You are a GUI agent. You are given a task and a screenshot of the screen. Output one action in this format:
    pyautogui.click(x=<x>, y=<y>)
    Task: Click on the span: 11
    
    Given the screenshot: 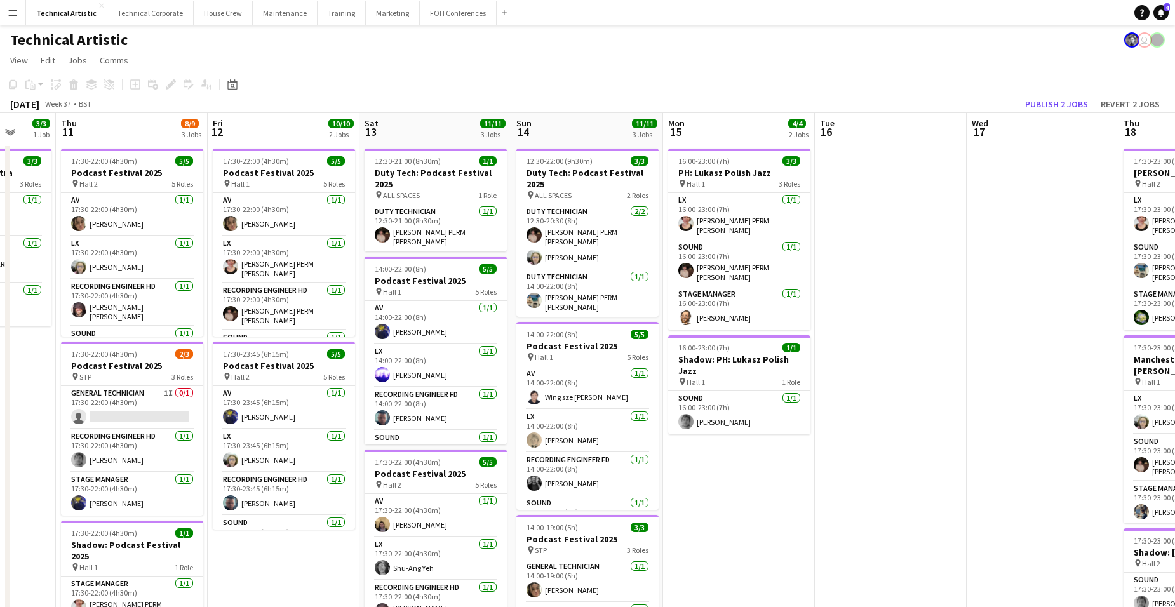 What is the action you would take?
    pyautogui.click(x=68, y=131)
    